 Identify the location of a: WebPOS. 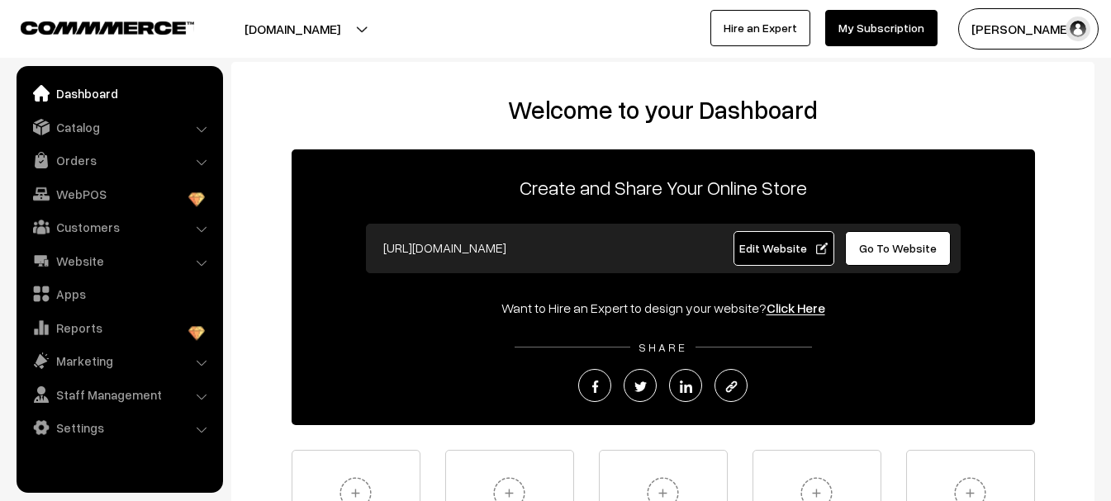
(119, 194).